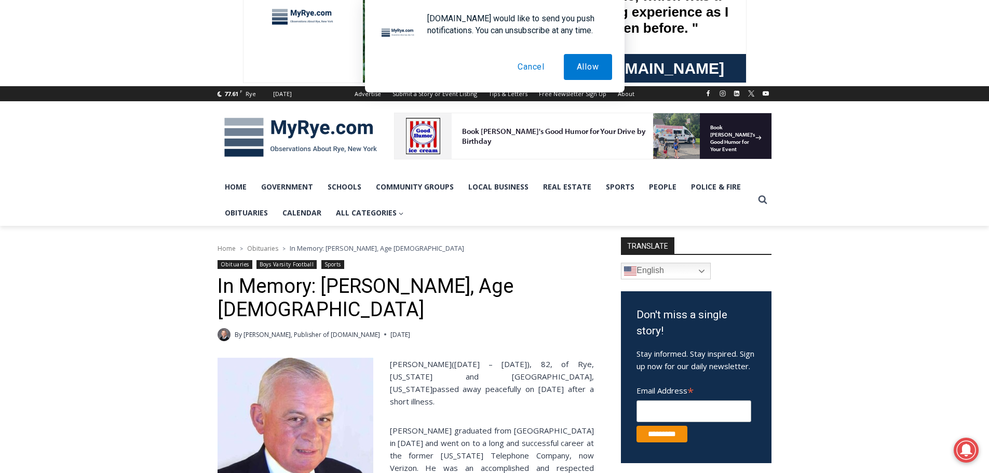  What do you see at coordinates (494, 93) in the screenshot?
I see `nav: Secondary Navigation` at bounding box center [494, 93].